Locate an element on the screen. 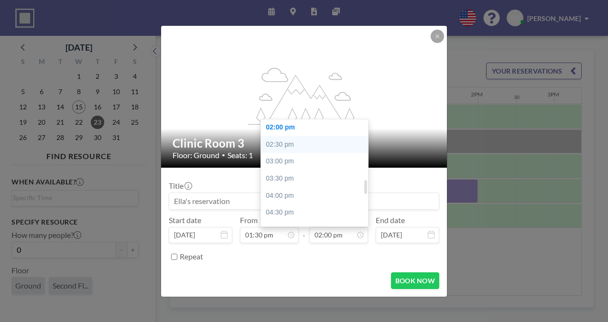  input: Ella's reservation is located at coordinates (304, 201).